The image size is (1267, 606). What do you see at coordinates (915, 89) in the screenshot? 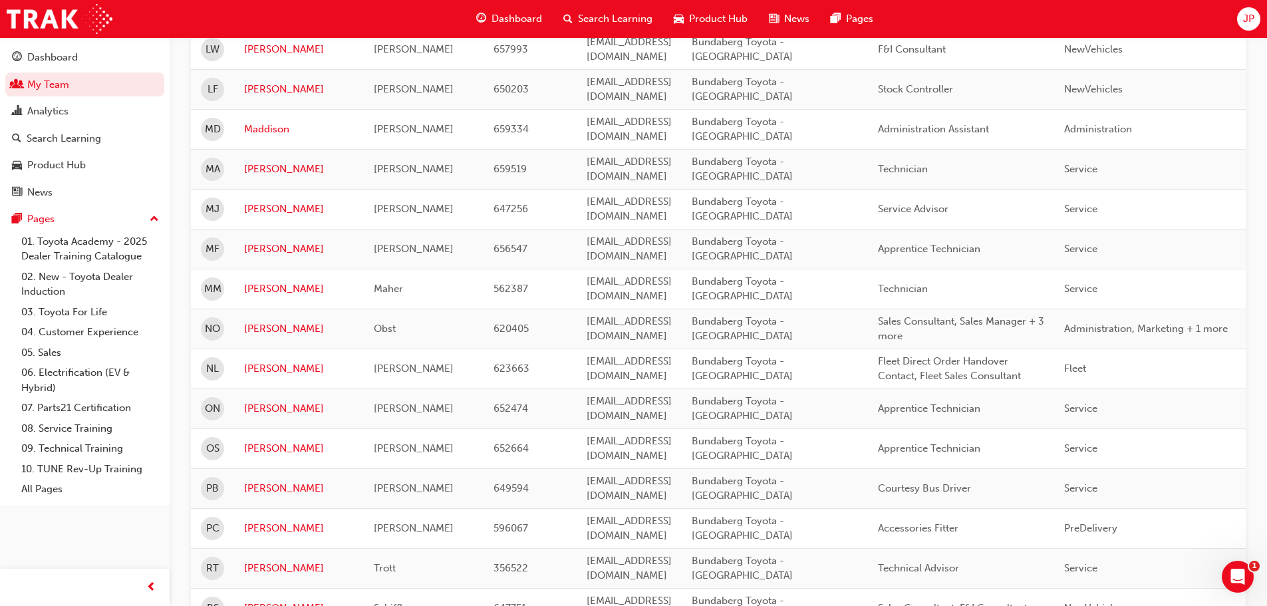
I see `span: Stock Controller` at bounding box center [915, 89].